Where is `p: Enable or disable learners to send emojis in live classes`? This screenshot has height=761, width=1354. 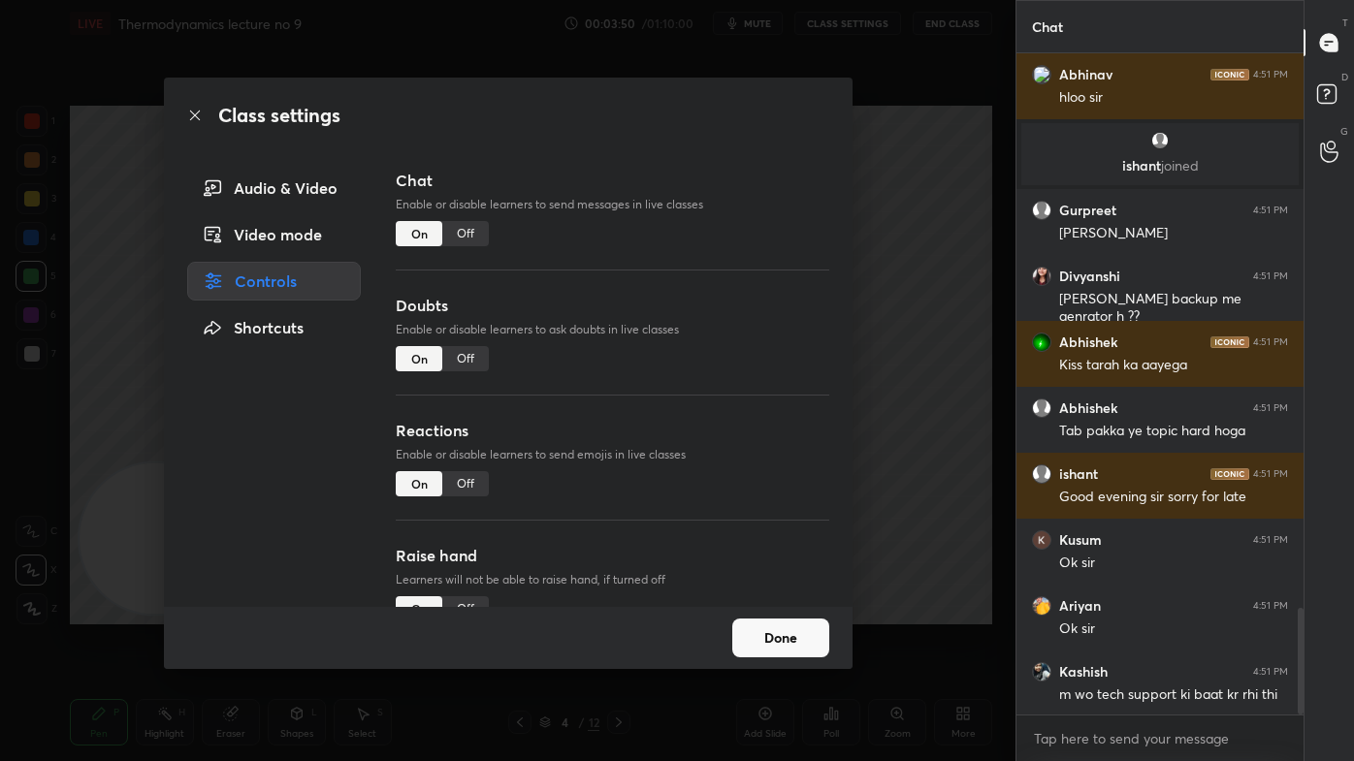
p: Enable or disable learners to send emojis in live classes is located at coordinates (612, 455).